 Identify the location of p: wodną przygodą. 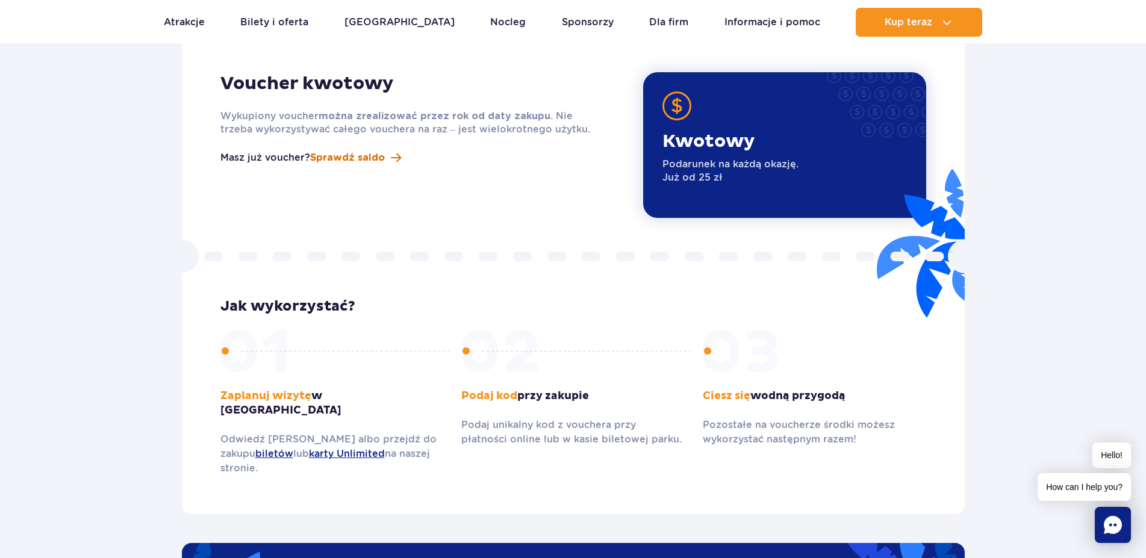
(814, 396).